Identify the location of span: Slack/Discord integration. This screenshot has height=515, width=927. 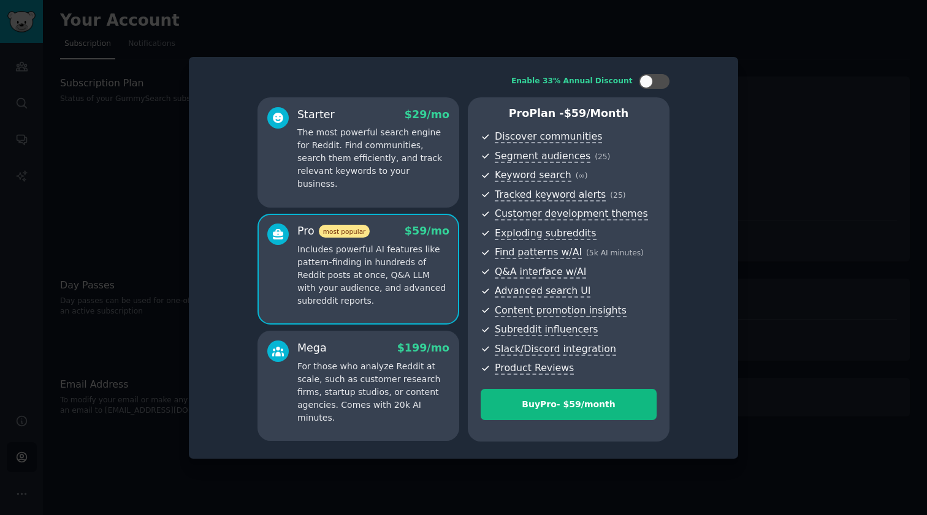
(555, 349).